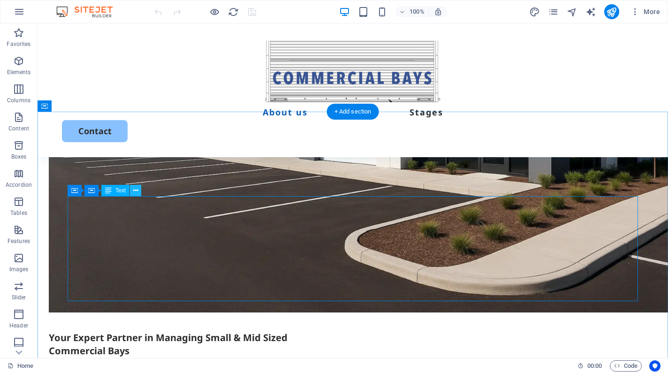  Describe the element at coordinates (18, 44) in the screenshot. I see `p: Favorites` at that location.